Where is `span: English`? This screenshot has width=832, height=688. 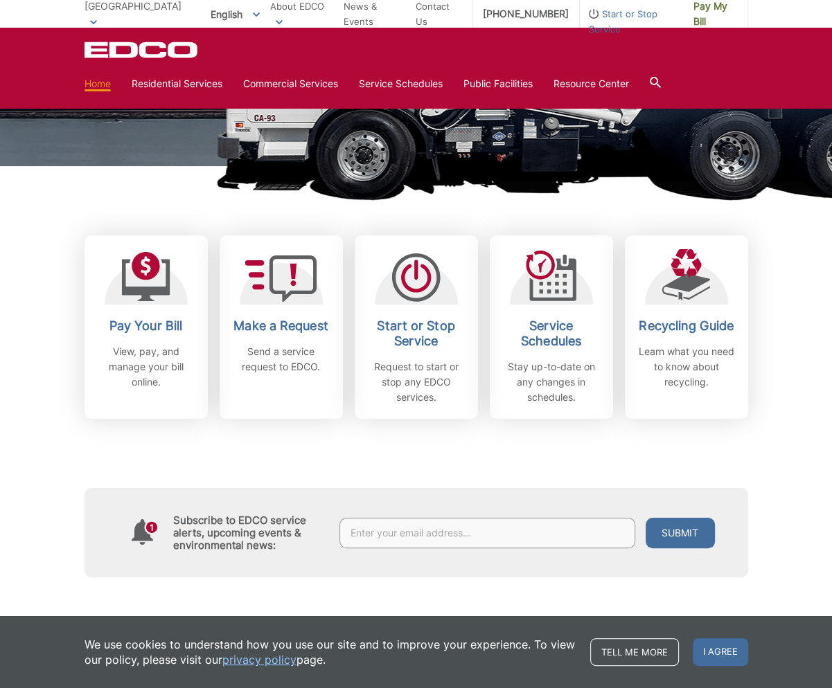 span: English is located at coordinates (235, 14).